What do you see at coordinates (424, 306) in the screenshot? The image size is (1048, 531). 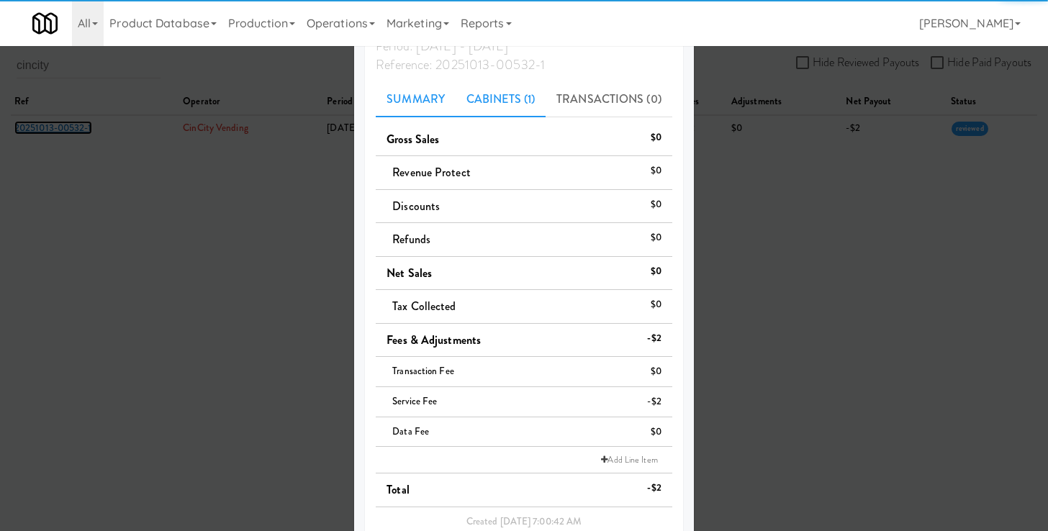 I see `span: Tax Collected` at bounding box center [424, 306].